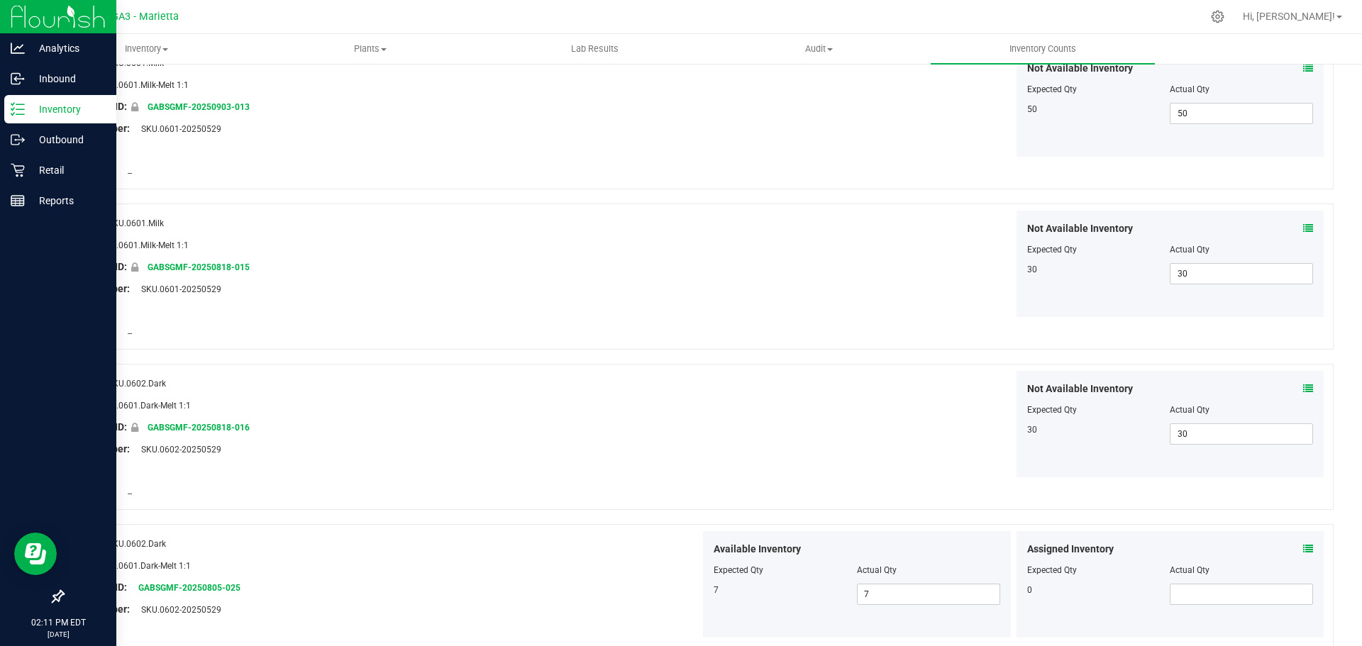  What do you see at coordinates (199, 107) in the screenshot?
I see `a: GABSGMF-20250903-013` at bounding box center [199, 107].